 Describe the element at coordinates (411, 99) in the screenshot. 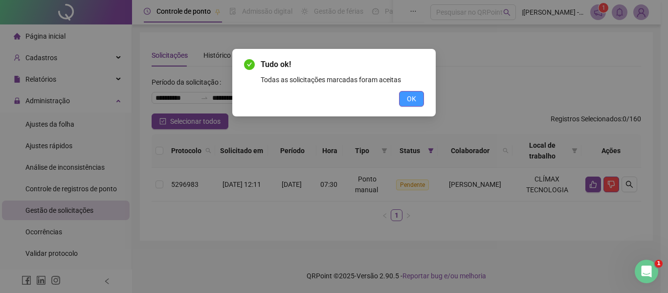

I see `span: OK` at that location.